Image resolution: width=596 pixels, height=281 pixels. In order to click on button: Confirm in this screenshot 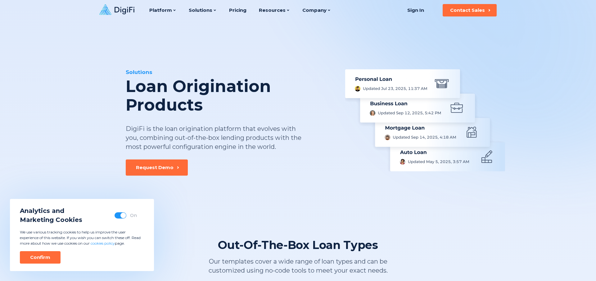, I will do `click(40, 257)`.